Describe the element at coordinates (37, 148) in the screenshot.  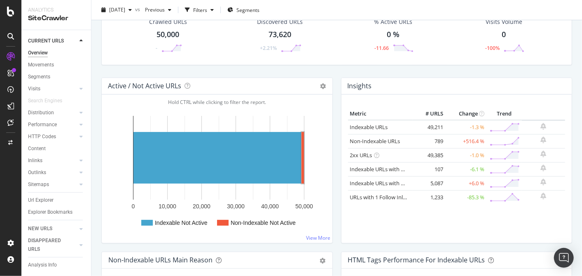
I see `div: Content` at that location.